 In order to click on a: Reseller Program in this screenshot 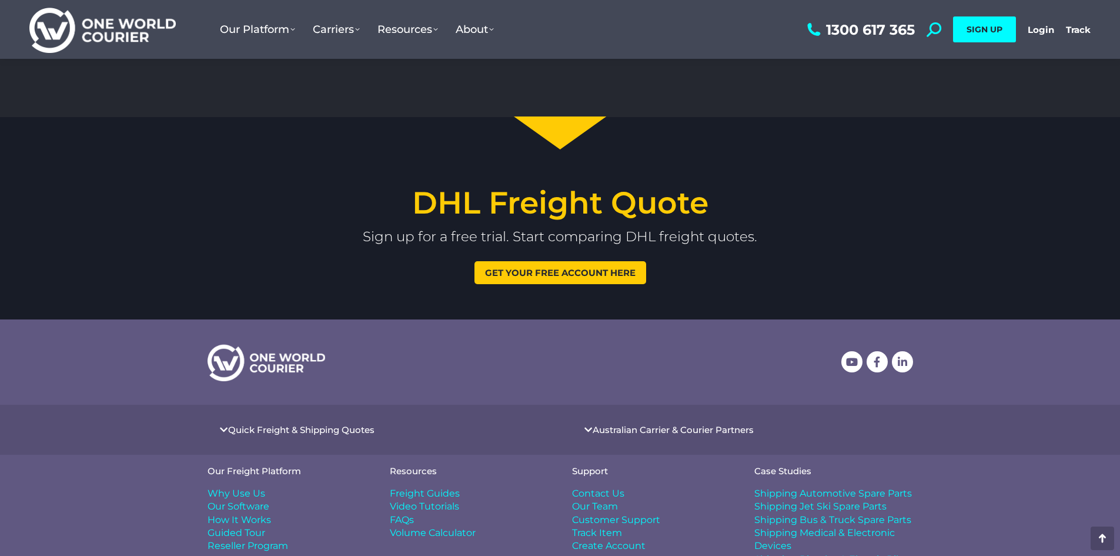, I will do `click(287, 546)`.